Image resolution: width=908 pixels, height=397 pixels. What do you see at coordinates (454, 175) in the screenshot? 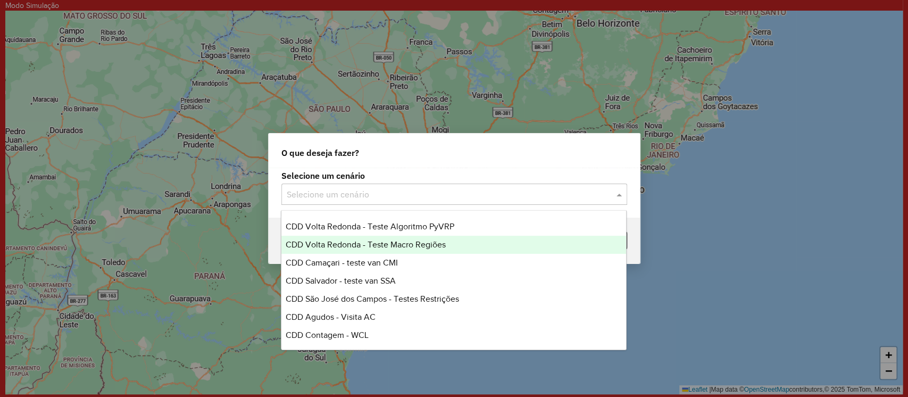
I see `label: Selecione um cenário` at bounding box center [454, 175].